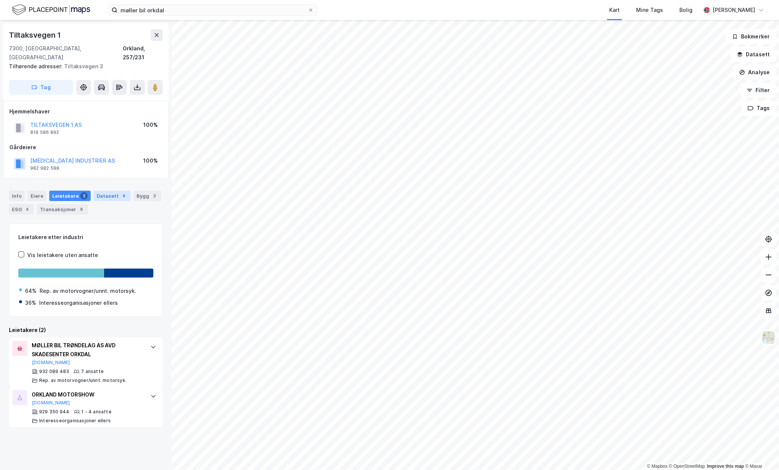 This screenshot has width=779, height=470. Describe the element at coordinates (686, 466) in the screenshot. I see `a: OpenStreetMap` at that location.